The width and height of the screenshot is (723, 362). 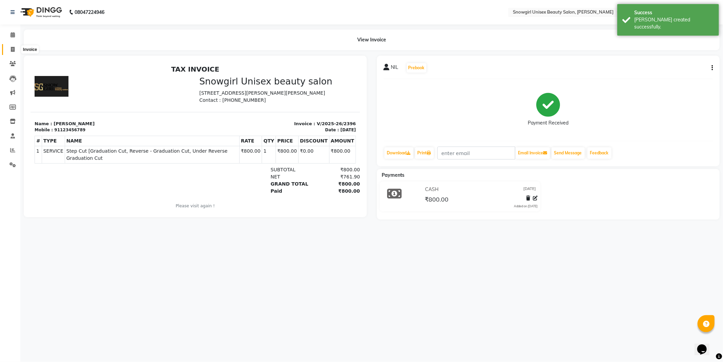 I want to click on th: QTY, so click(x=238, y=79).